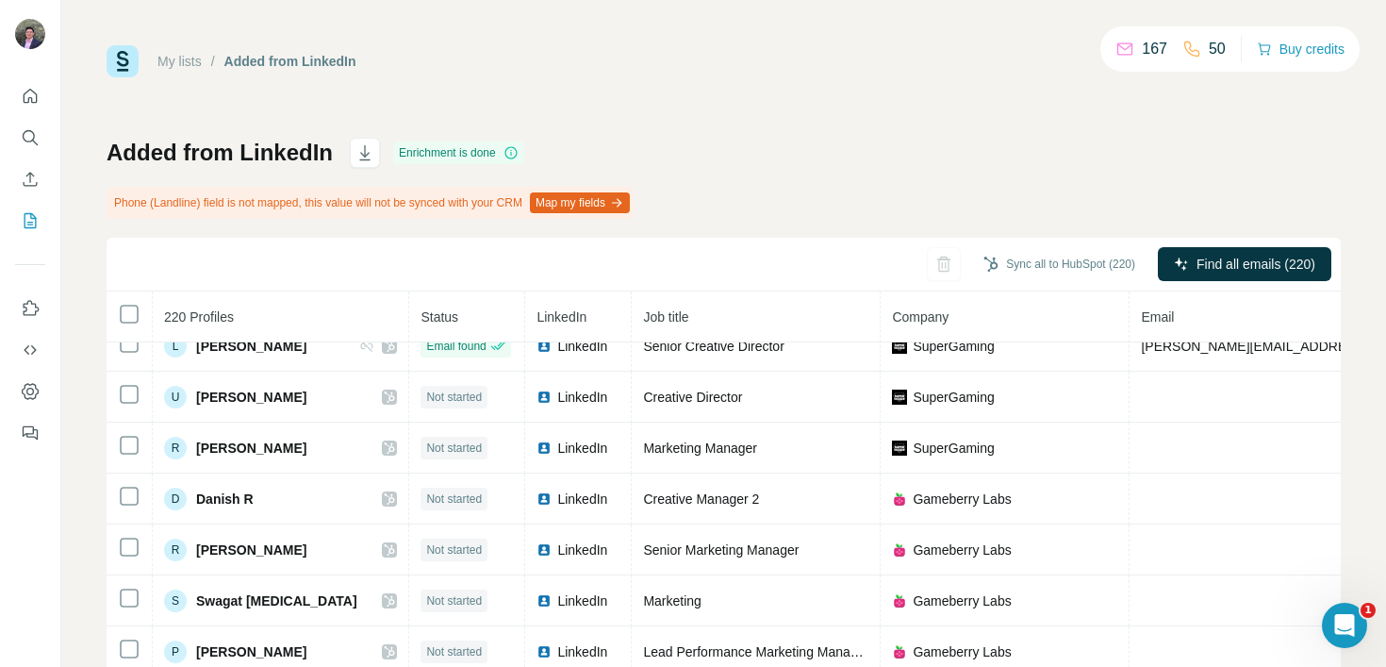 The width and height of the screenshot is (1386, 667). Describe the element at coordinates (1059, 264) in the screenshot. I see `button: Sync all to HubSpot (220)` at that location.